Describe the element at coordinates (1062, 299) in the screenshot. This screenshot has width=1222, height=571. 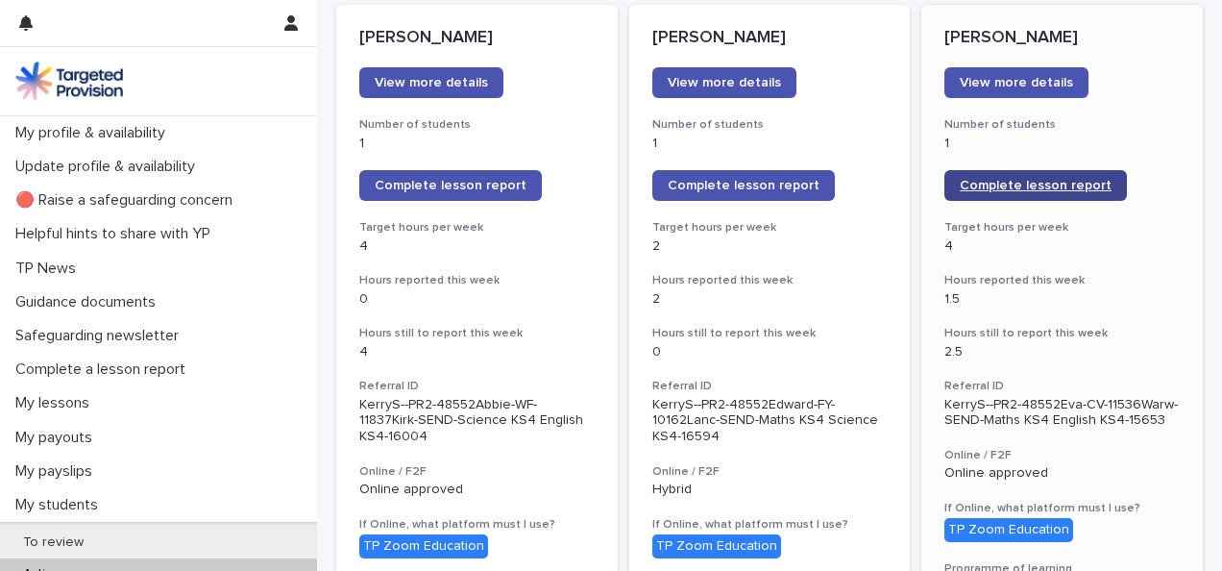
I see `p: 1.5` at that location.